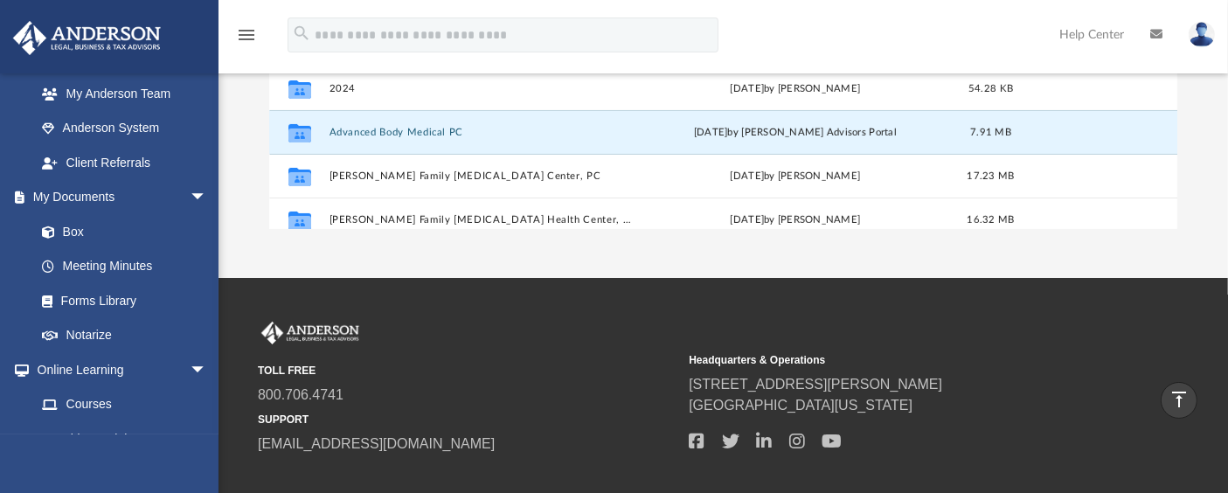 The image size is (1228, 493). What do you see at coordinates (897, 360) in the screenshot?
I see `small: Headquarters & Operations` at bounding box center [897, 360].